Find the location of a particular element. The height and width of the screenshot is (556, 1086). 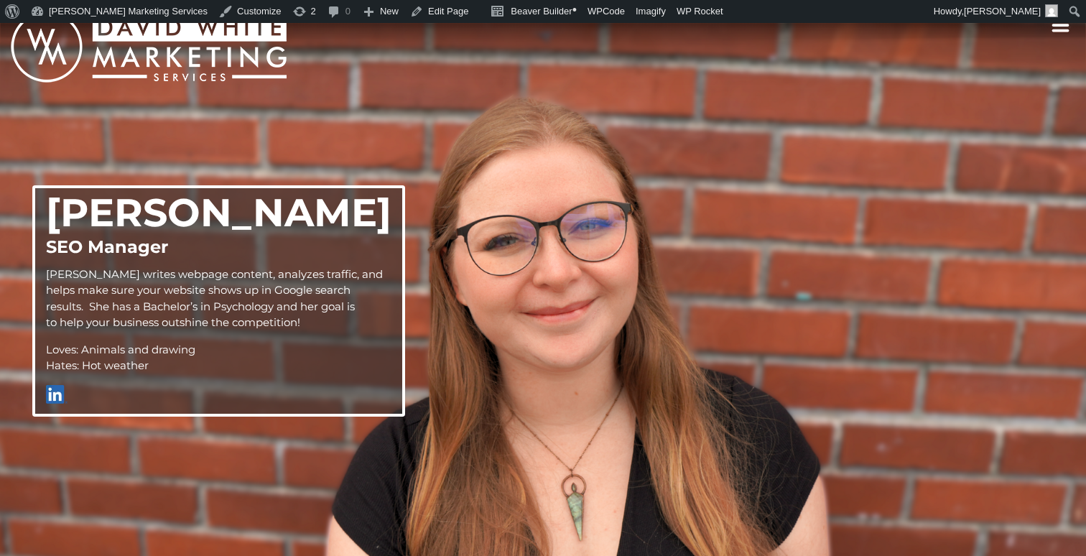

span: Loves: Animals and drawing is located at coordinates (121, 349).